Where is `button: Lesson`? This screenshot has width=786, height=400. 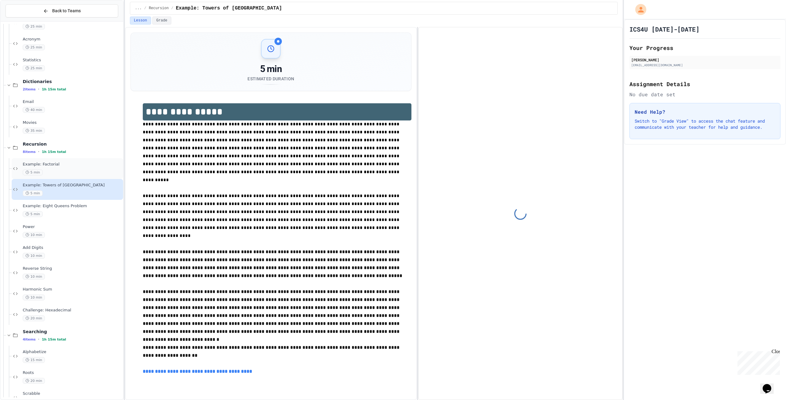
button: Lesson is located at coordinates (140, 21).